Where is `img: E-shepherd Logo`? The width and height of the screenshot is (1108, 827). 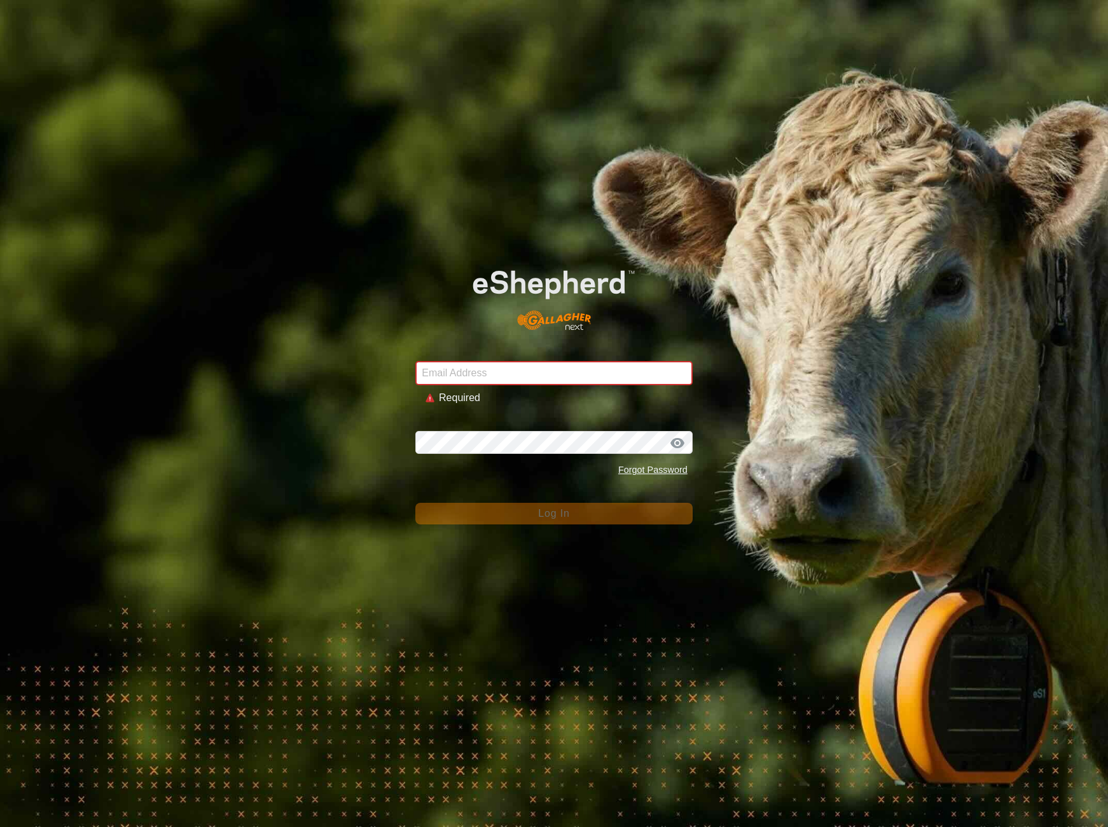
img: E-shepherd Logo is located at coordinates (554, 294).